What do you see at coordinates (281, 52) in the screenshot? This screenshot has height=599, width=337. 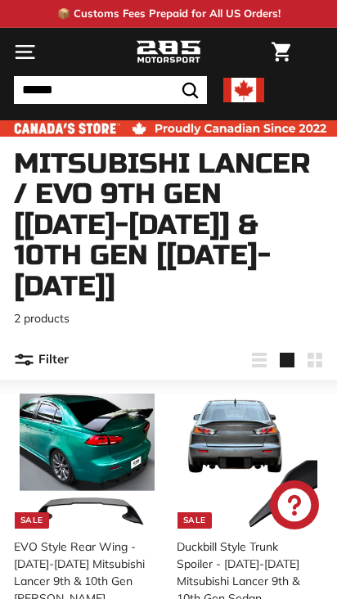 I see `a: Cart` at bounding box center [281, 52].